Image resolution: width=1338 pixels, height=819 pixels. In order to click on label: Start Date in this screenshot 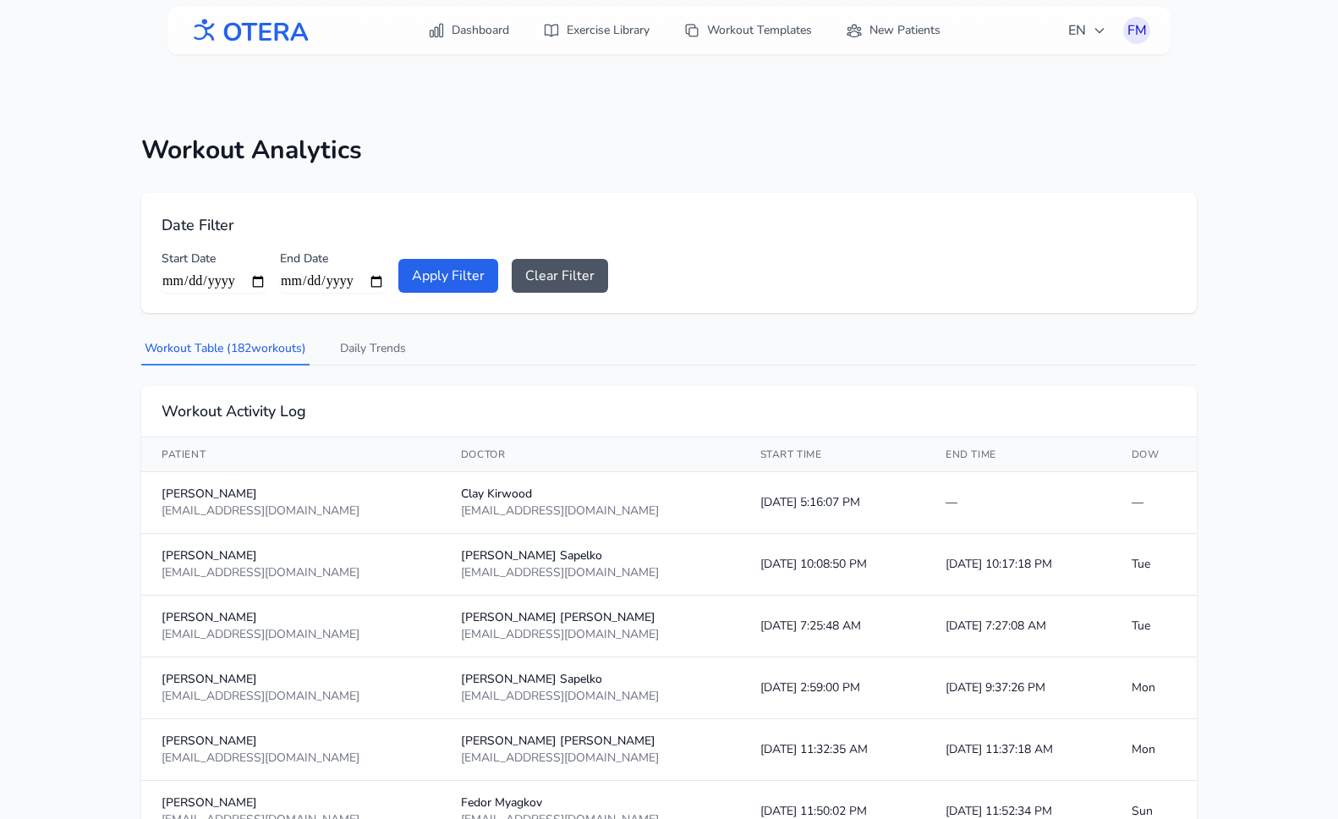, I will do `click(214, 259)`.